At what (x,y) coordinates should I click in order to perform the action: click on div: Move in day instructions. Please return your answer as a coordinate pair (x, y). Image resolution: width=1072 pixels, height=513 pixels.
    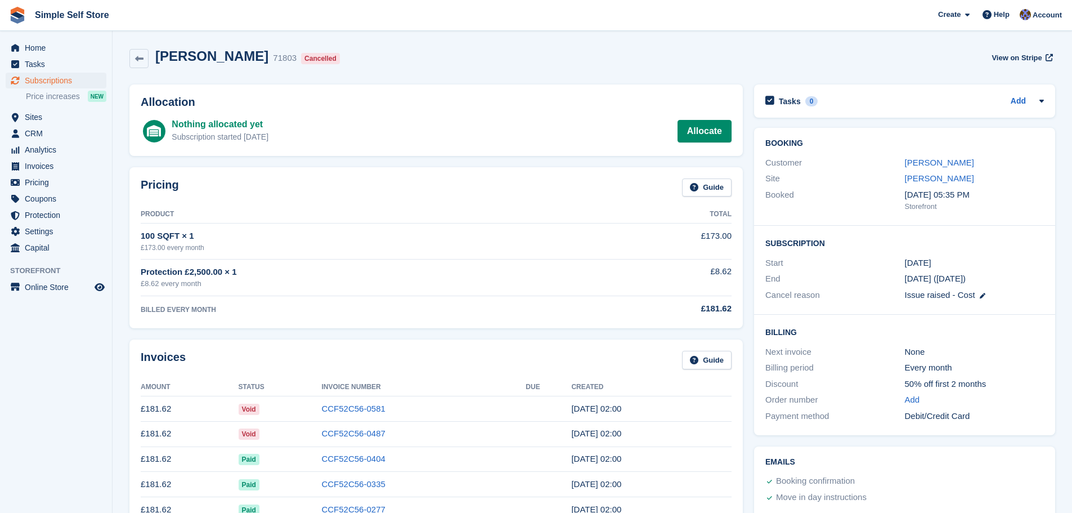
    Looking at the image, I should click on (821, 498).